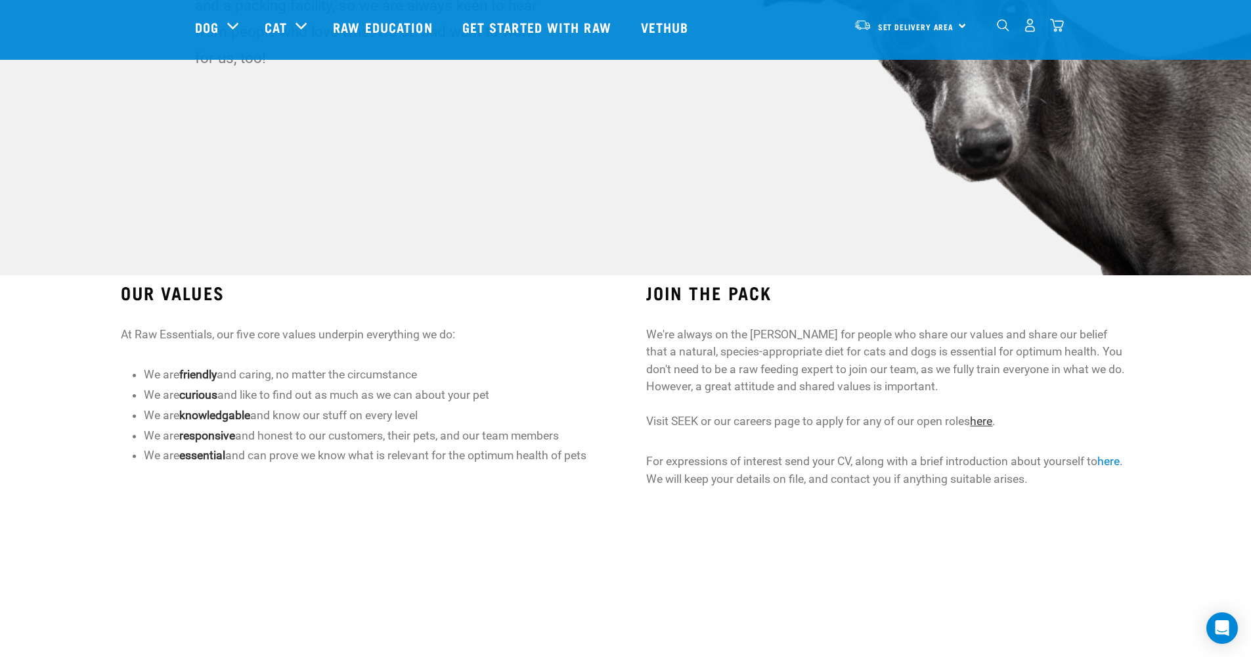 The height and width of the screenshot is (657, 1251). Describe the element at coordinates (374, 415) in the screenshot. I see `li: We are and know our stuff on every level` at that location.